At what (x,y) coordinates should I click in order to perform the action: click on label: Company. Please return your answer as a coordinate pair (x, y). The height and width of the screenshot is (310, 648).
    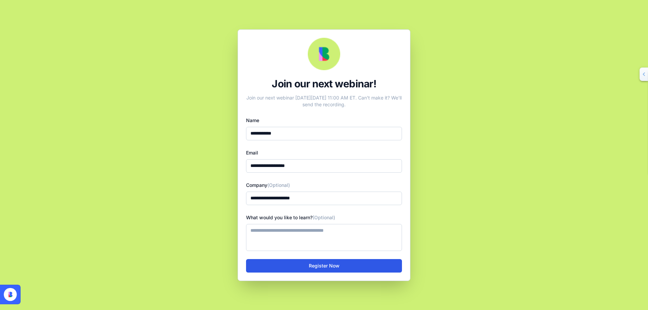
    Looking at the image, I should click on (268, 185).